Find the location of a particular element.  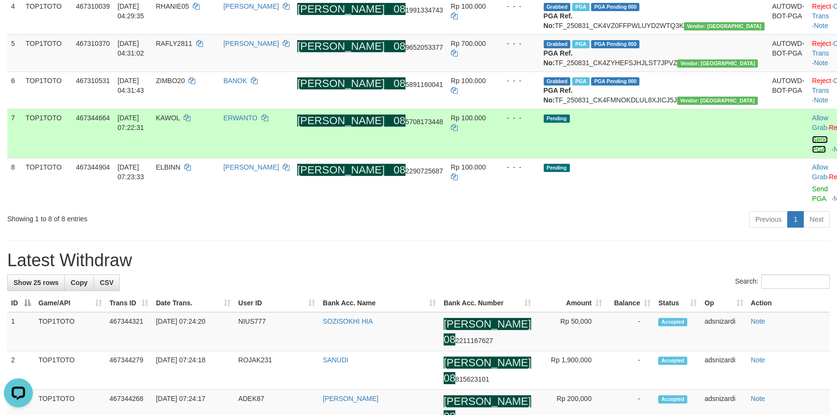

td: 467344321 is located at coordinates (129, 331).